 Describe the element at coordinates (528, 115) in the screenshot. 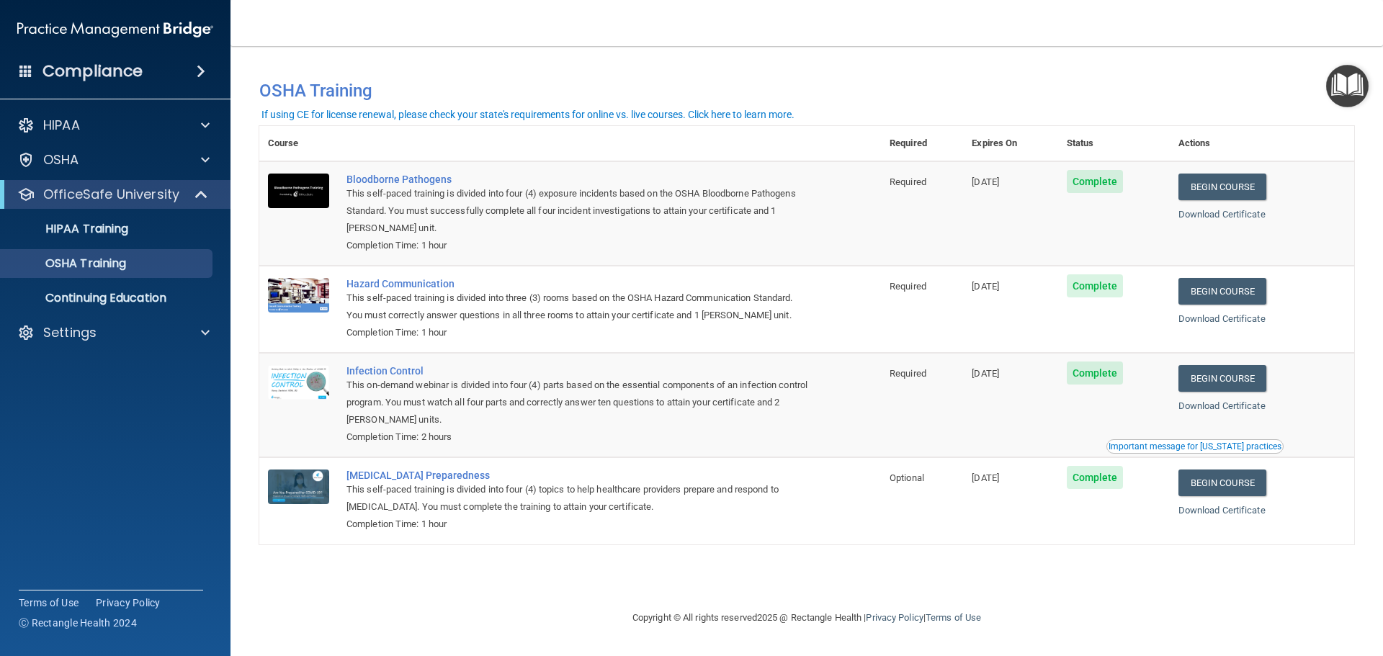

I see `button: If using CE for license renewal, please check your state's requirements for online vs. live cours...` at that location.